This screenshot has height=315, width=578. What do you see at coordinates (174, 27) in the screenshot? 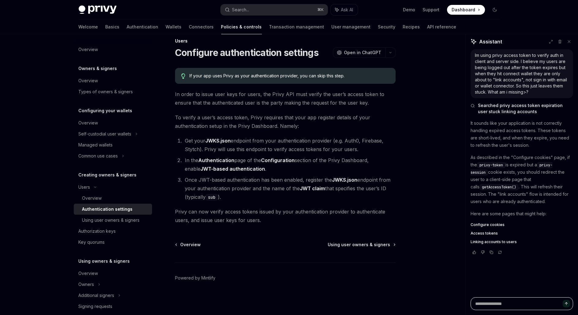
I see `a: Wallets` at bounding box center [174, 27].